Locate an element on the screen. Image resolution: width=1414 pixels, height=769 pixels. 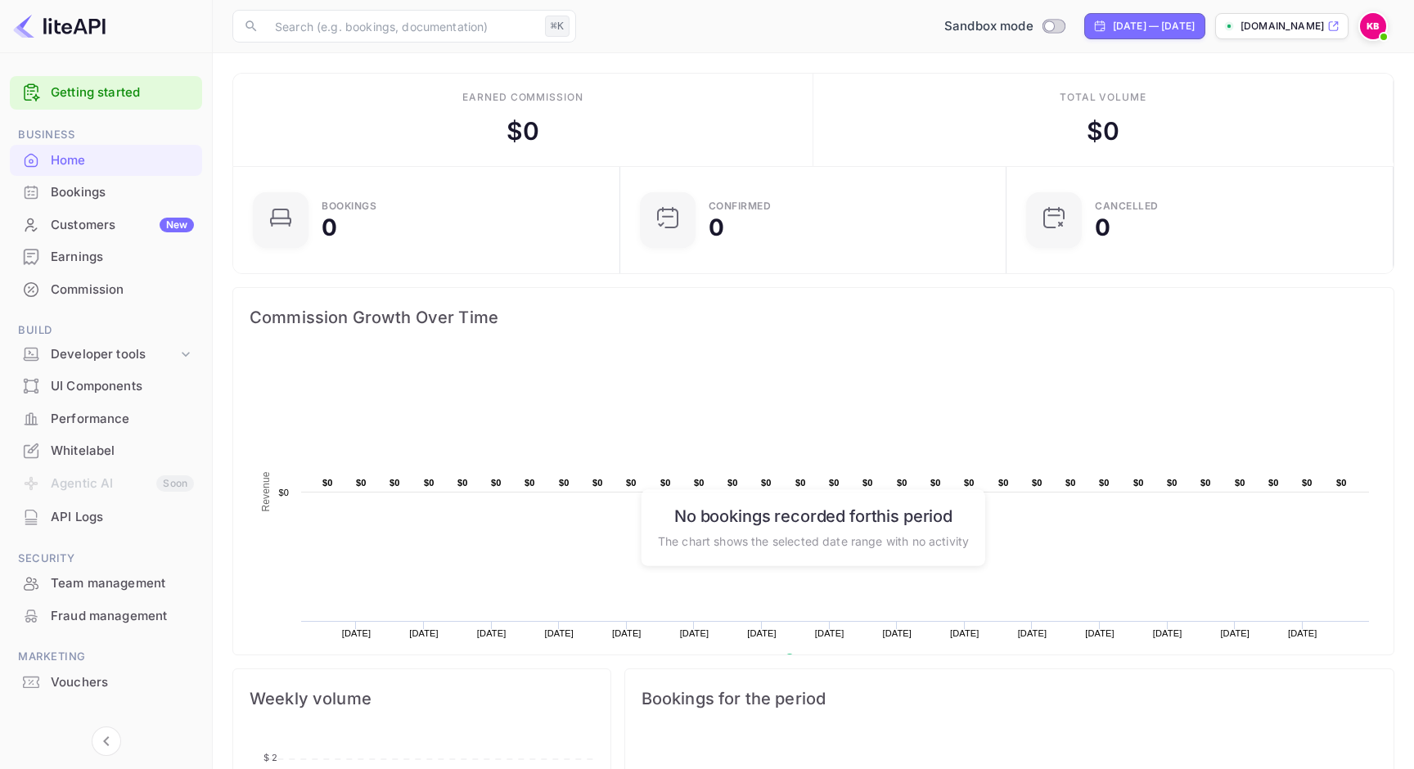
text: Revenue is located at coordinates (821, 659).